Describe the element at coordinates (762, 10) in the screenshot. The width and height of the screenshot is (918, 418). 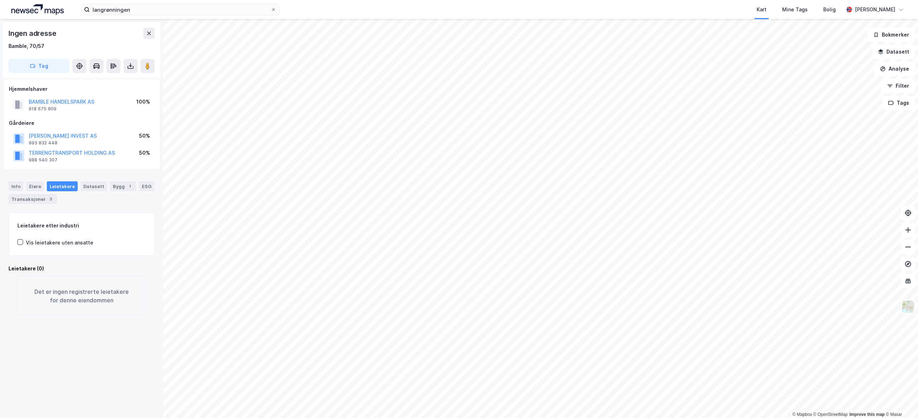
I see `div: Kart` at that location.